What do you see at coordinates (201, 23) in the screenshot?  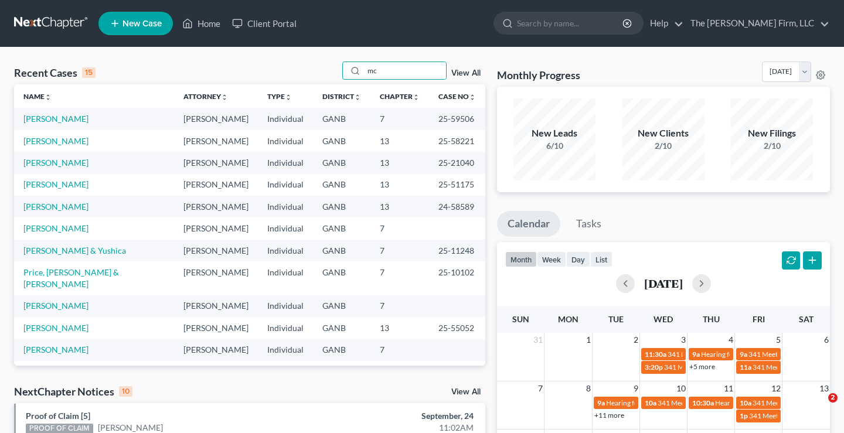 I see `a: Home` at bounding box center [201, 23].